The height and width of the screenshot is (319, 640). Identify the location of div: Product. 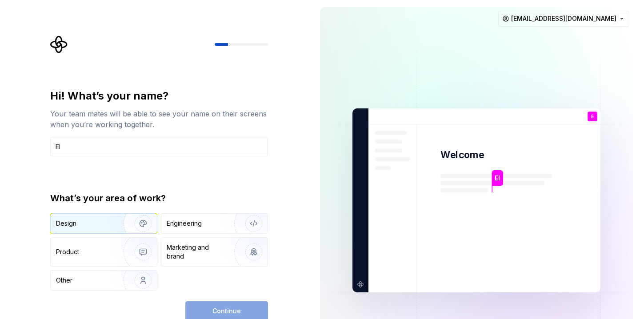
(68, 252).